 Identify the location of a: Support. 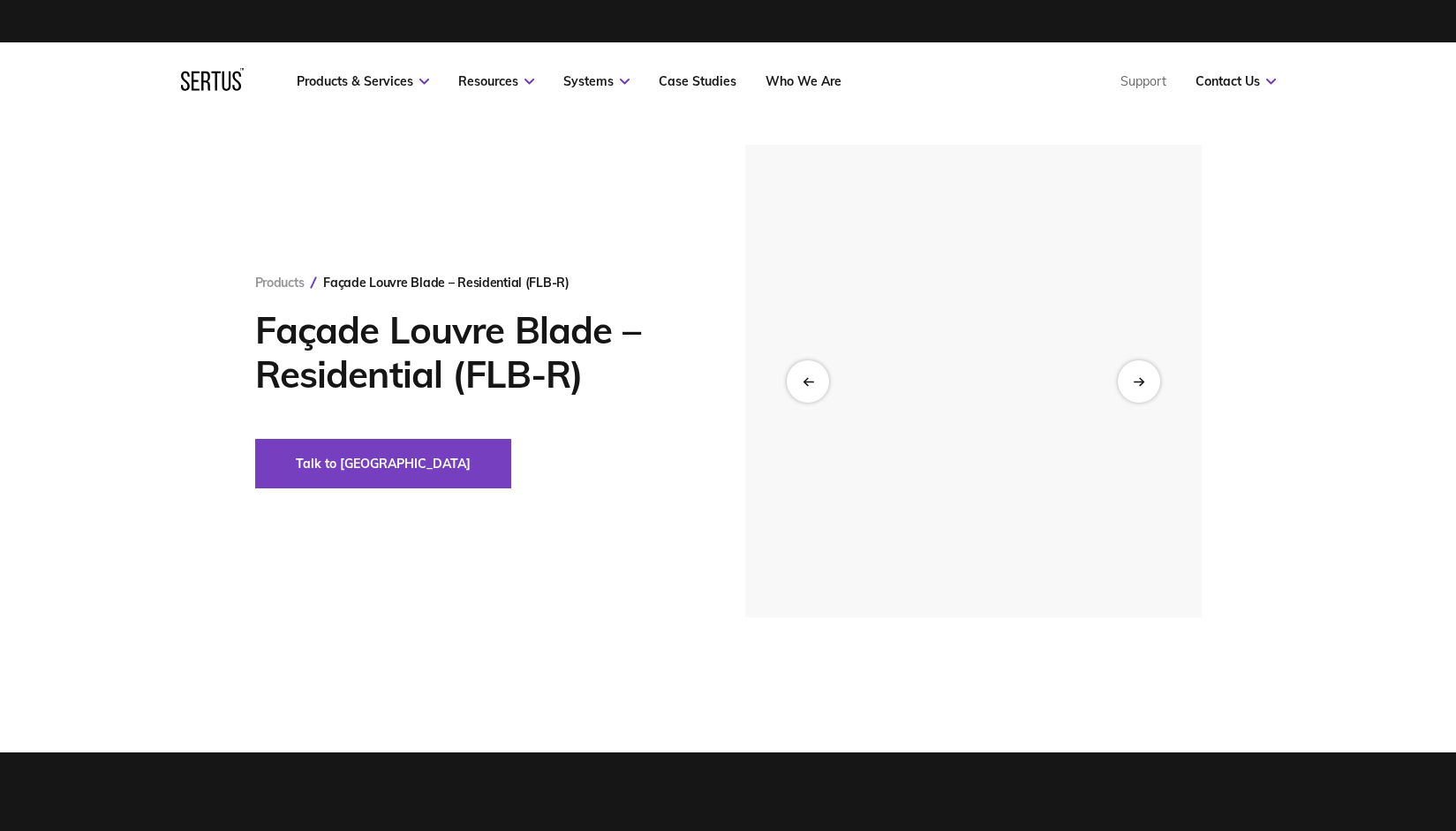
(1143, 81).